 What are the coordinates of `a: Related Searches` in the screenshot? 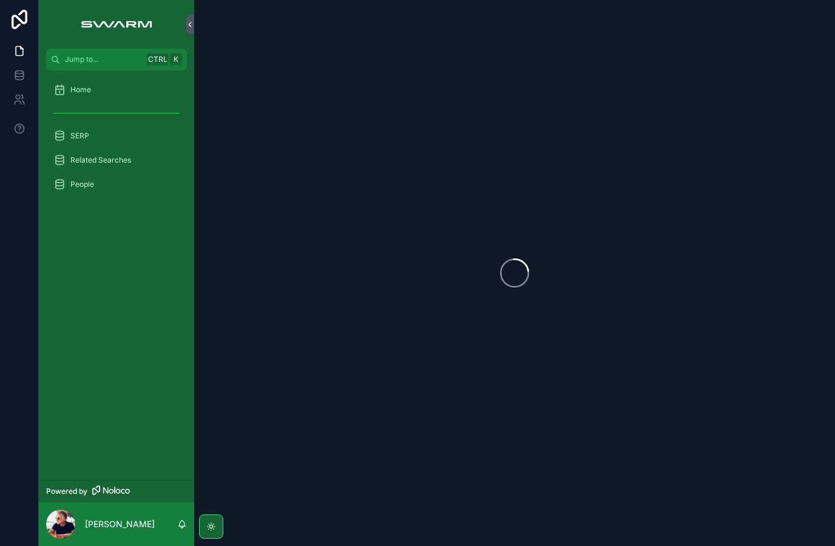 It's located at (116, 160).